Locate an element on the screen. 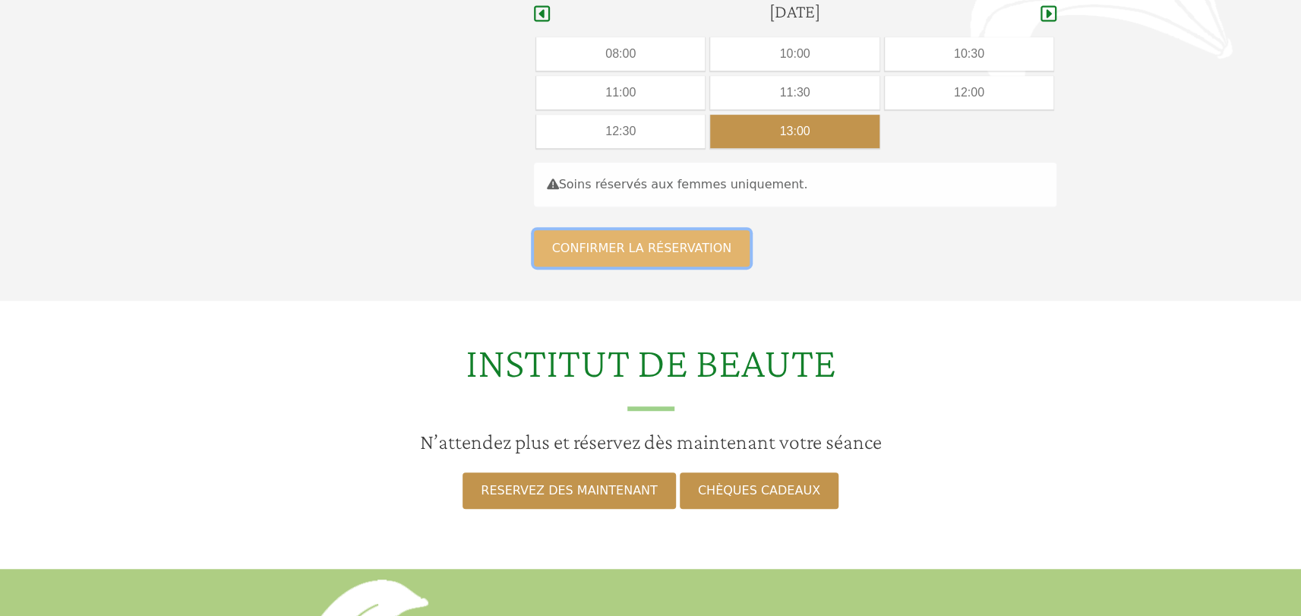 This screenshot has width=1301, height=616. div: 10:00 is located at coordinates (794, 54).